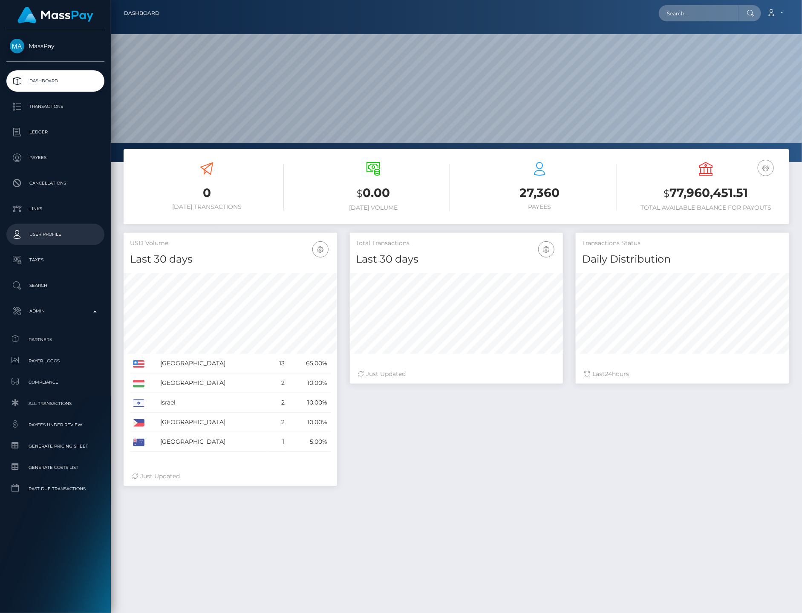 The width and height of the screenshot is (802, 613). Describe the element at coordinates (682, 259) in the screenshot. I see `h4: Daily Distribution` at that location.